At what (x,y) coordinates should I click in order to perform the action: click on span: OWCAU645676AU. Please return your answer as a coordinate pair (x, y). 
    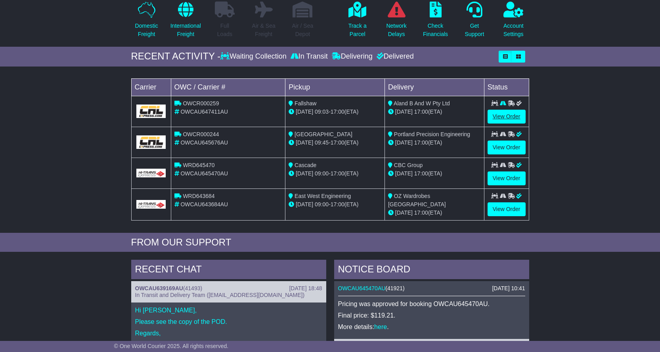
    Looking at the image, I should click on (204, 143).